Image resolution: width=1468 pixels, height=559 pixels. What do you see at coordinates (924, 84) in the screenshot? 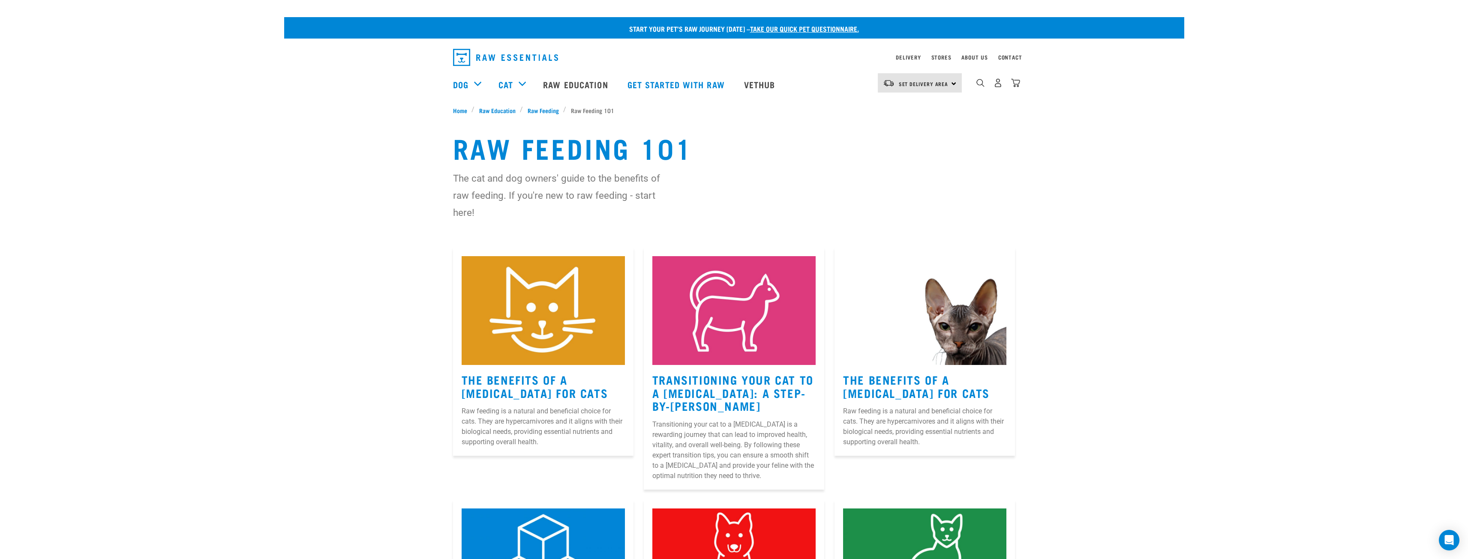
I see `span: Set Delivery Area` at bounding box center [924, 84].